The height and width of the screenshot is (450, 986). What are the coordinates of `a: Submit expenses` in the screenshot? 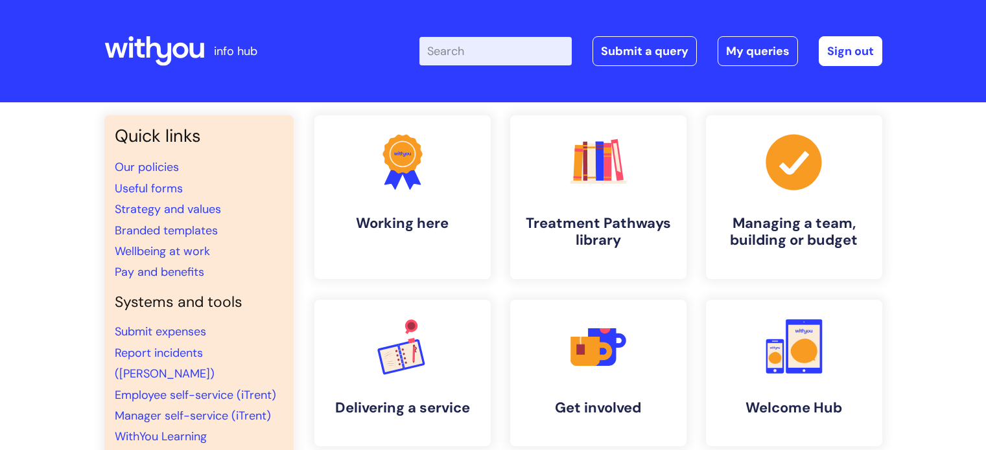 It's located at (160, 332).